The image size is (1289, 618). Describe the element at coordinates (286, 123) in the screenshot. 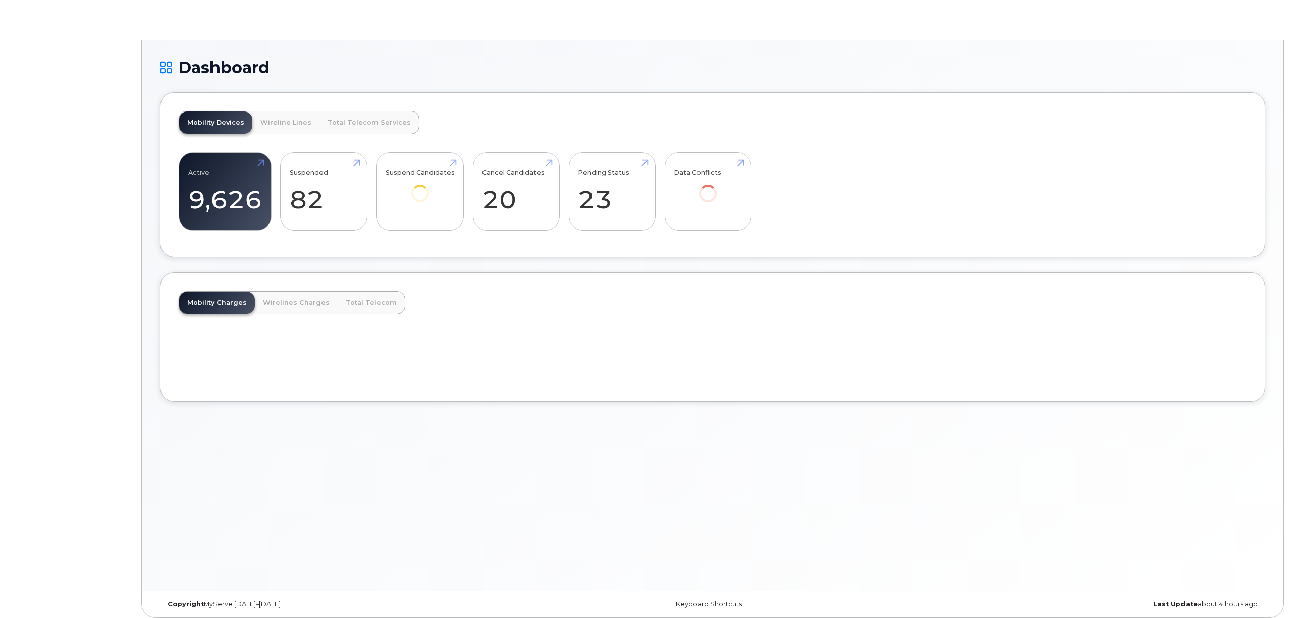

I see `a: Wireline Lines` at that location.